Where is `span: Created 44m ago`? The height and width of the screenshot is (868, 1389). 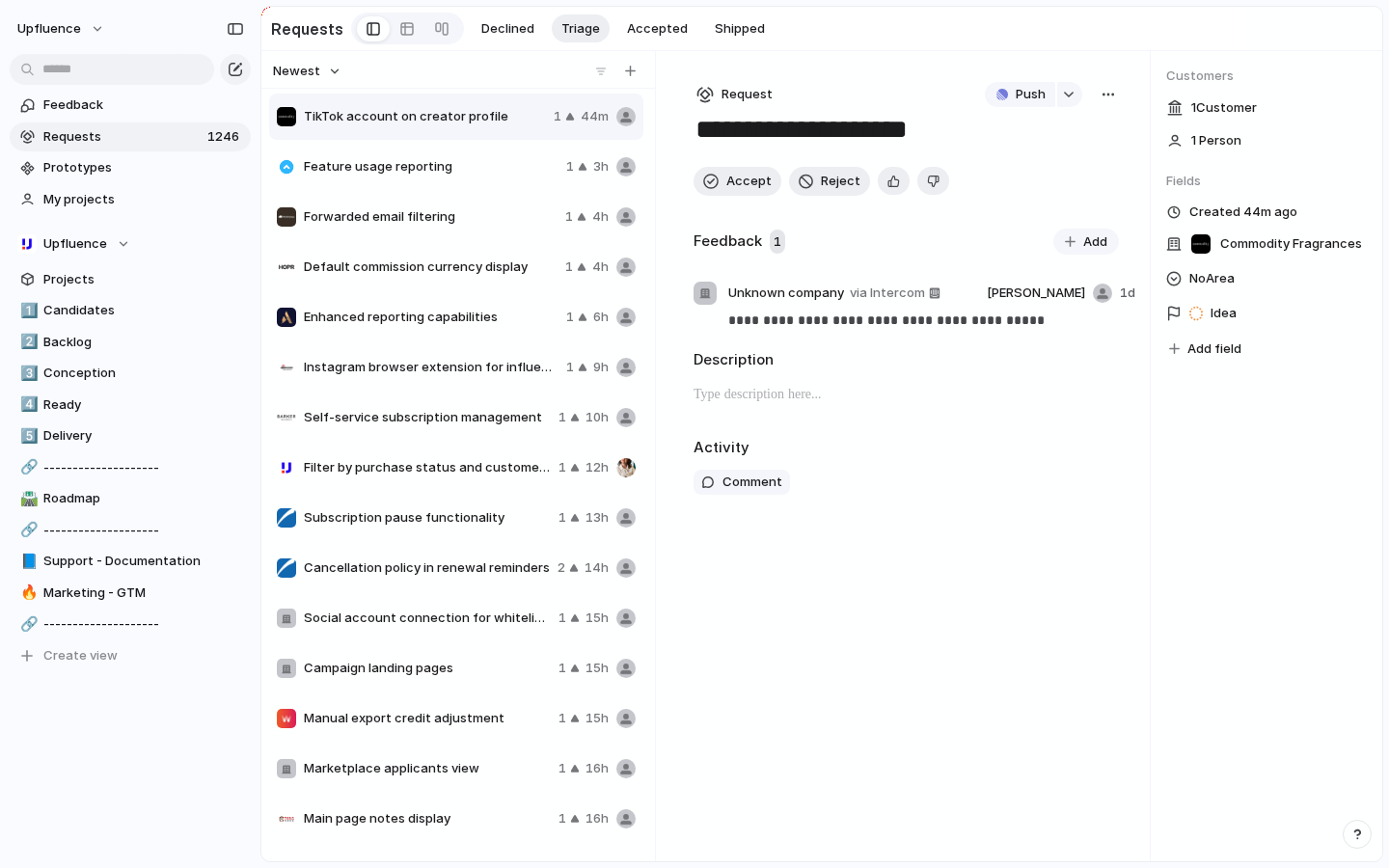 span: Created 44m ago is located at coordinates (1243, 212).